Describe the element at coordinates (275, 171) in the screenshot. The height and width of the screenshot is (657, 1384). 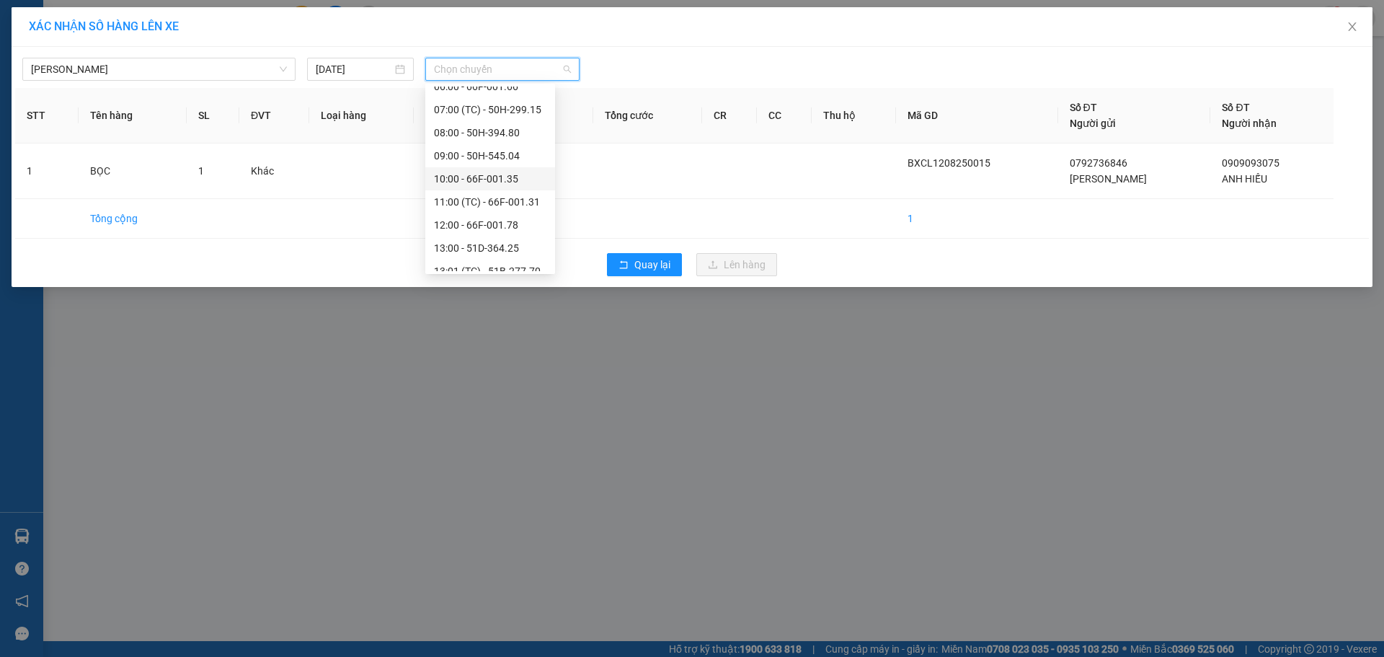
I see `td: Khác` at that location.